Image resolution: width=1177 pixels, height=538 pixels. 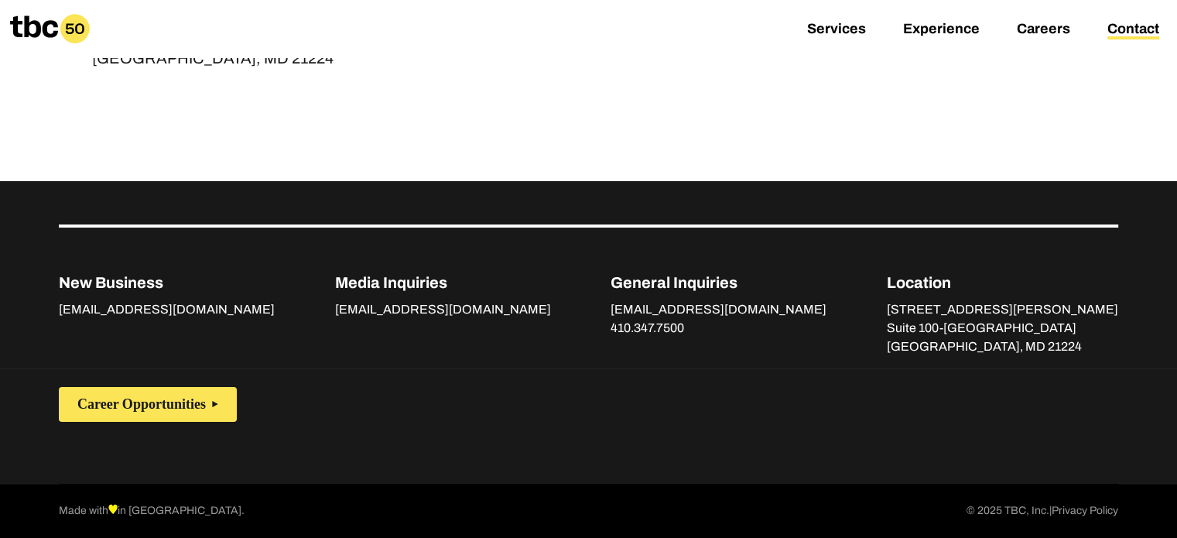 I want to click on button: Career Opportunities, so click(x=148, y=404).